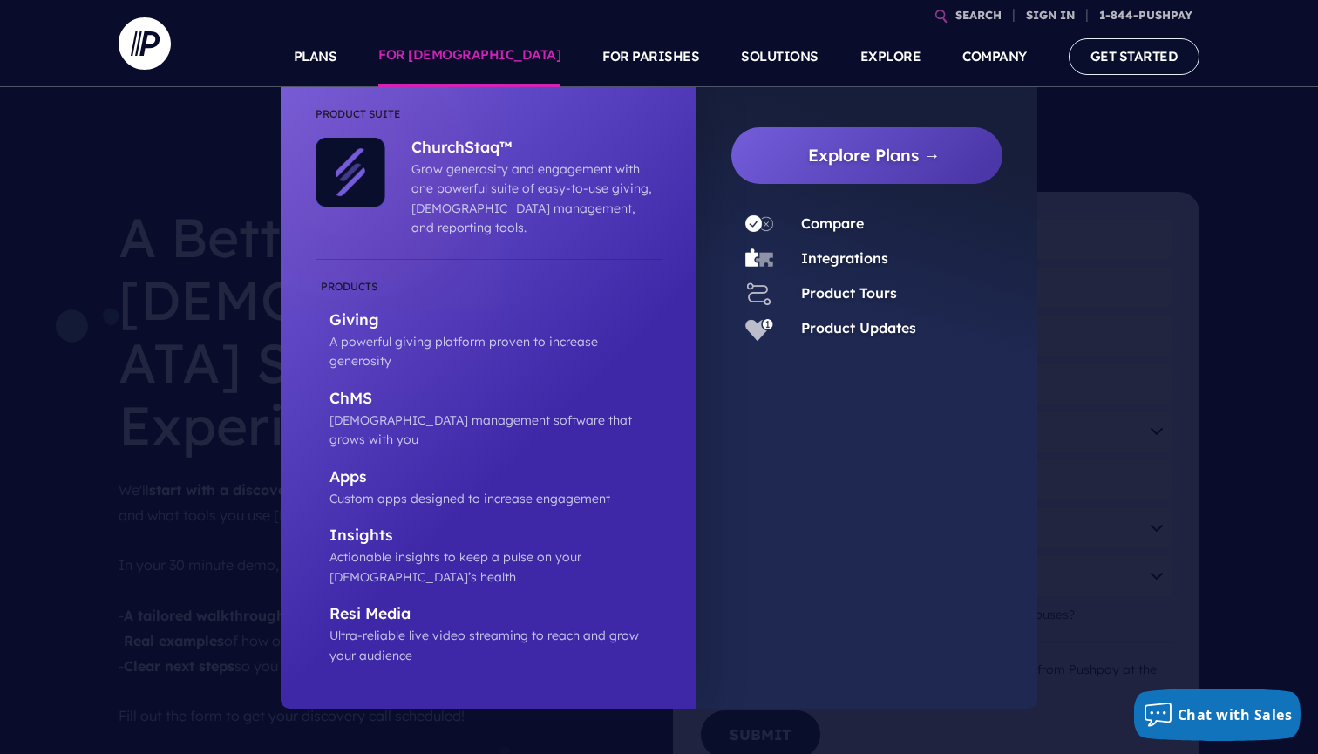  What do you see at coordinates (1134, 56) in the screenshot?
I see `a: GET STARTED` at bounding box center [1134, 56].